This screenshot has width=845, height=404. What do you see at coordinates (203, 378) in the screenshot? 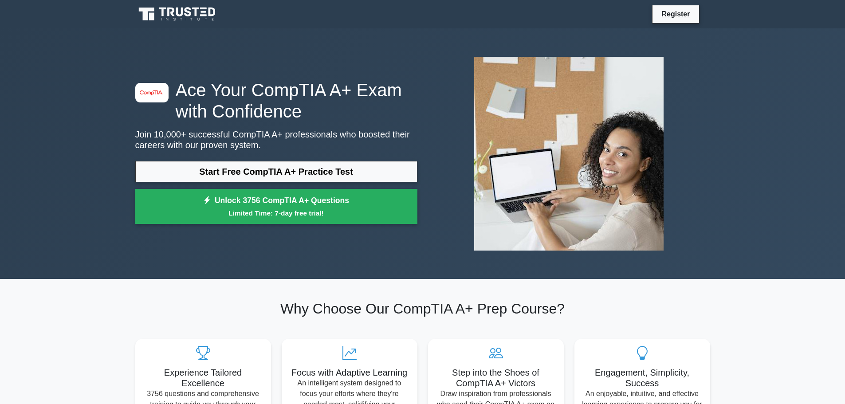
I see `h5: Experience Tailored Excellence` at bounding box center [203, 378].